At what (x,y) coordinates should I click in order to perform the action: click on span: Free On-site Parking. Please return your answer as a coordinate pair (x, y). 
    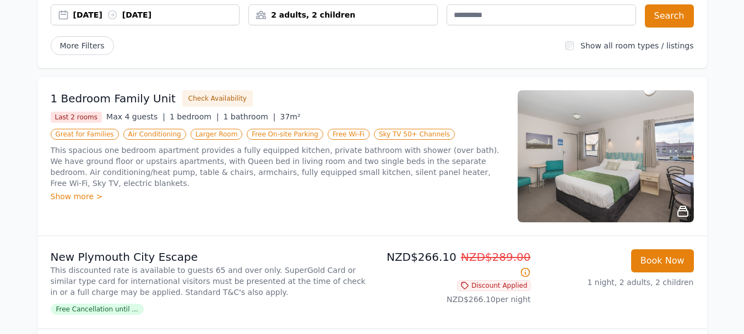
    Looking at the image, I should click on (285, 134).